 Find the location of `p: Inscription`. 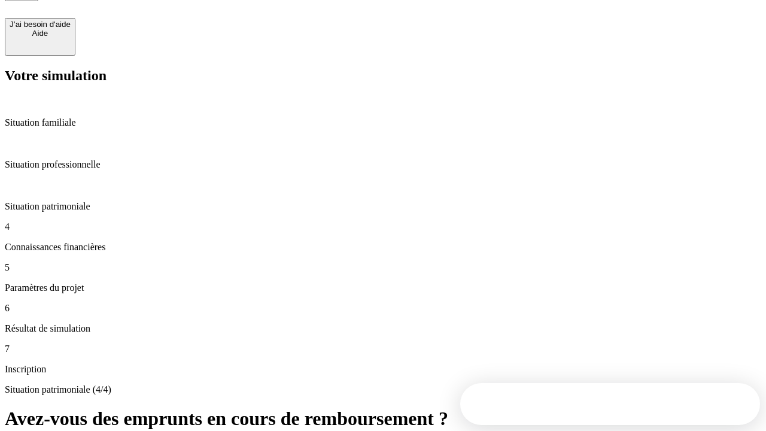

p: Inscription is located at coordinates (383, 369).